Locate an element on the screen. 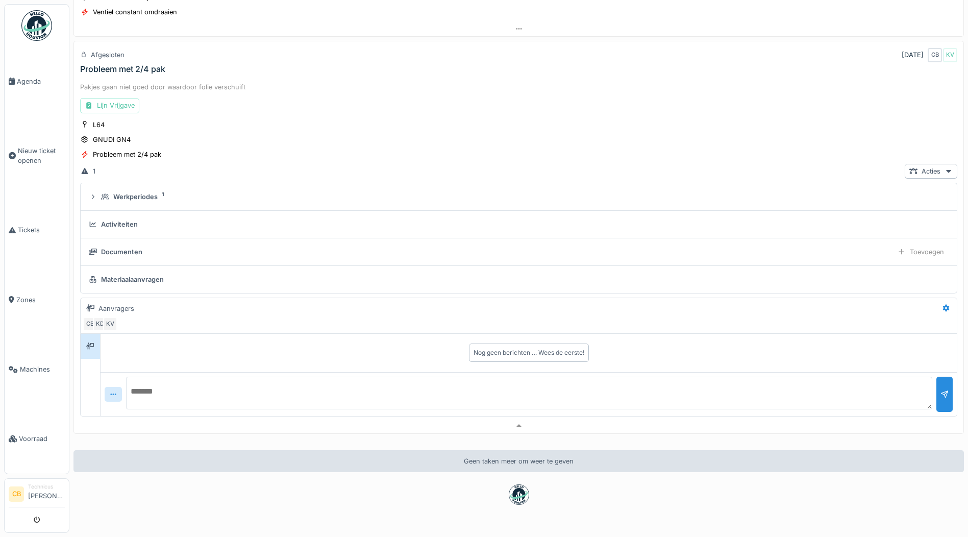 This screenshot has height=537, width=968. summary: Materiaalaanvragen is located at coordinates (519, 279).